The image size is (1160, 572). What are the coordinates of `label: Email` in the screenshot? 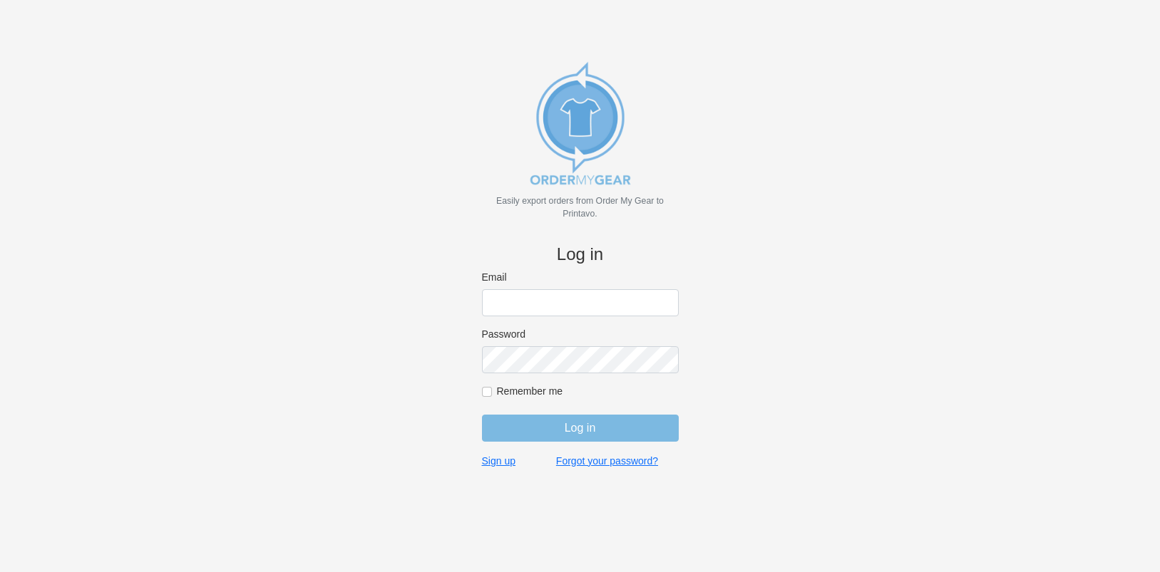 It's located at (580, 277).